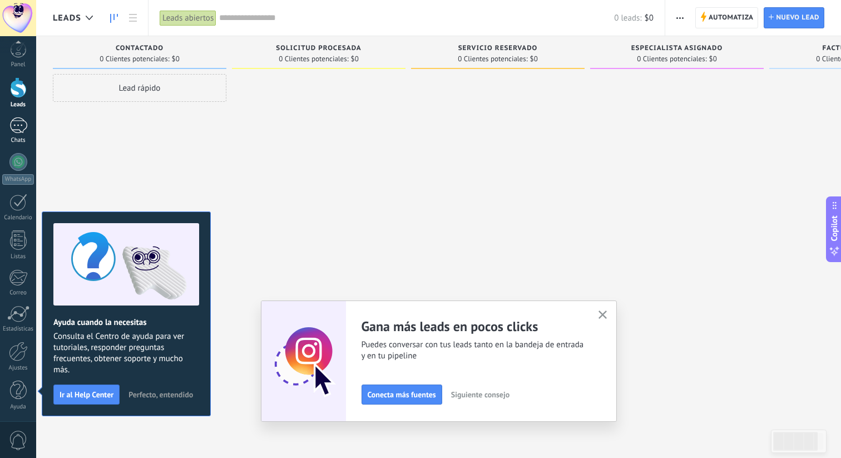 The width and height of the screenshot is (841, 458). Describe the element at coordinates (18, 329) in the screenshot. I see `div: Estadísticas` at that location.